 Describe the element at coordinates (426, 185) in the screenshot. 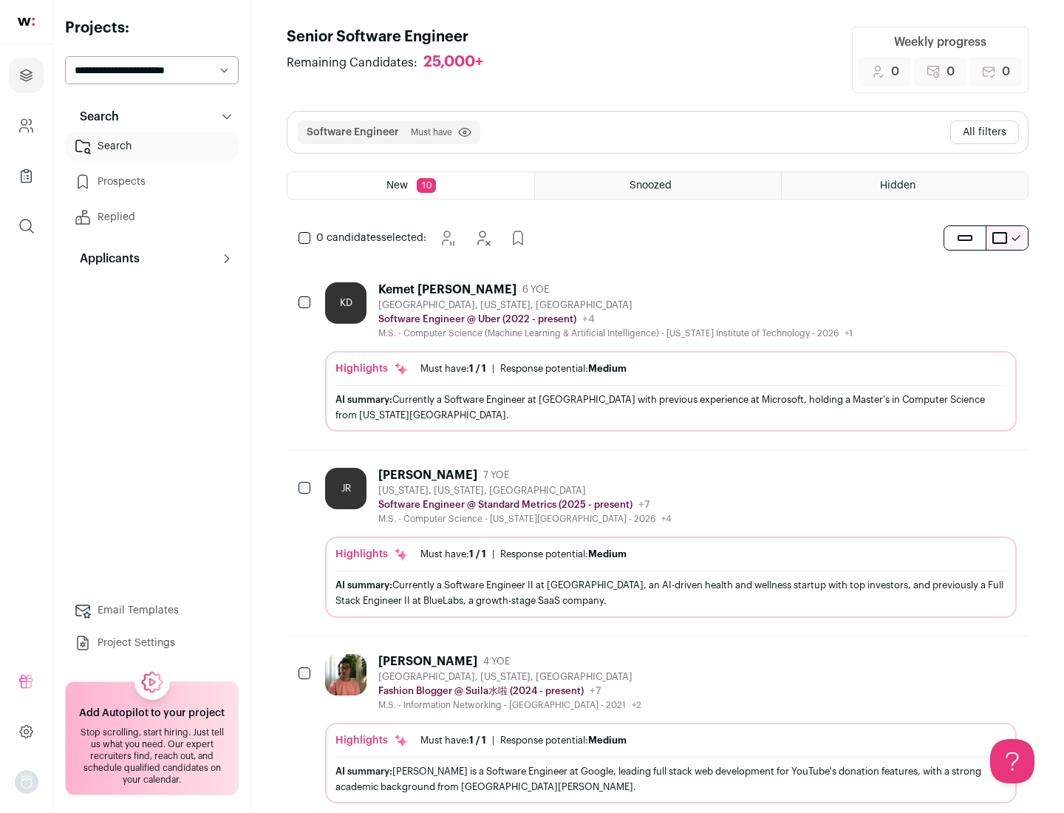

I see `span: 10` at that location.